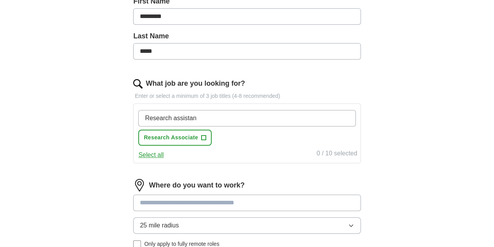 This screenshot has width=494, height=247. I want to click on button: 25 mile radius, so click(247, 225).